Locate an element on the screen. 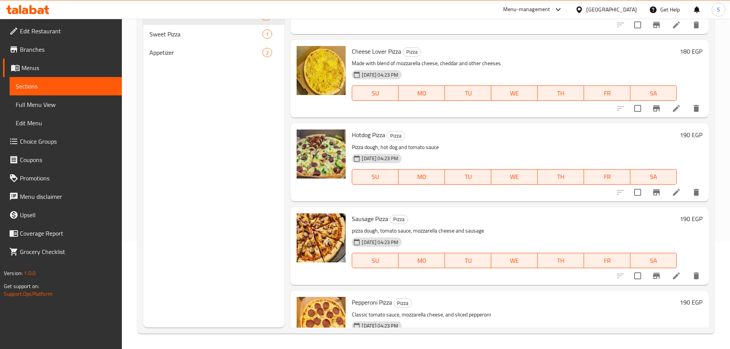  span: 1 is located at coordinates (267, 34).